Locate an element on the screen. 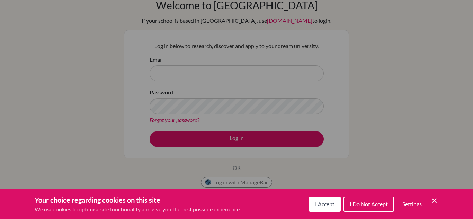 The width and height of the screenshot is (473, 219). button: I Accept is located at coordinates (325, 204).